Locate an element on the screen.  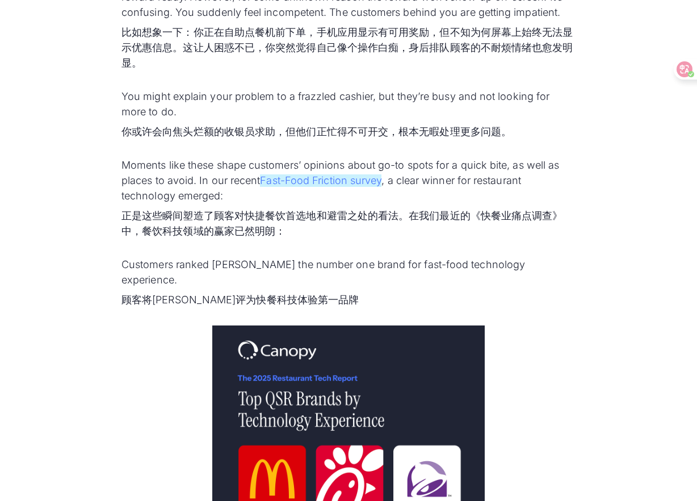
font: 正是这些瞬间塑造了顾客对快捷餐饮首选地和避雷之处的看法。在我们最近的《快餐业痛点调查》中，餐饮科技领域的赢家已然明朗： is located at coordinates (342, 223).